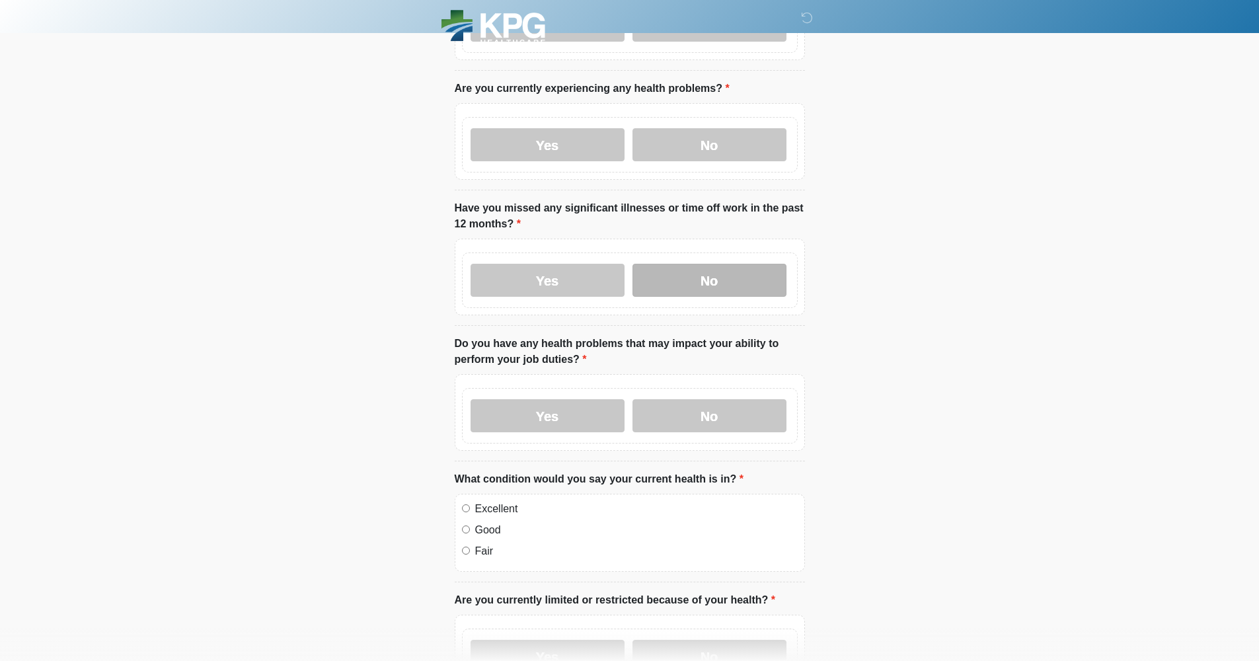 This screenshot has height=661, width=1259. I want to click on label: What condition would you say your current health is in?, so click(599, 479).